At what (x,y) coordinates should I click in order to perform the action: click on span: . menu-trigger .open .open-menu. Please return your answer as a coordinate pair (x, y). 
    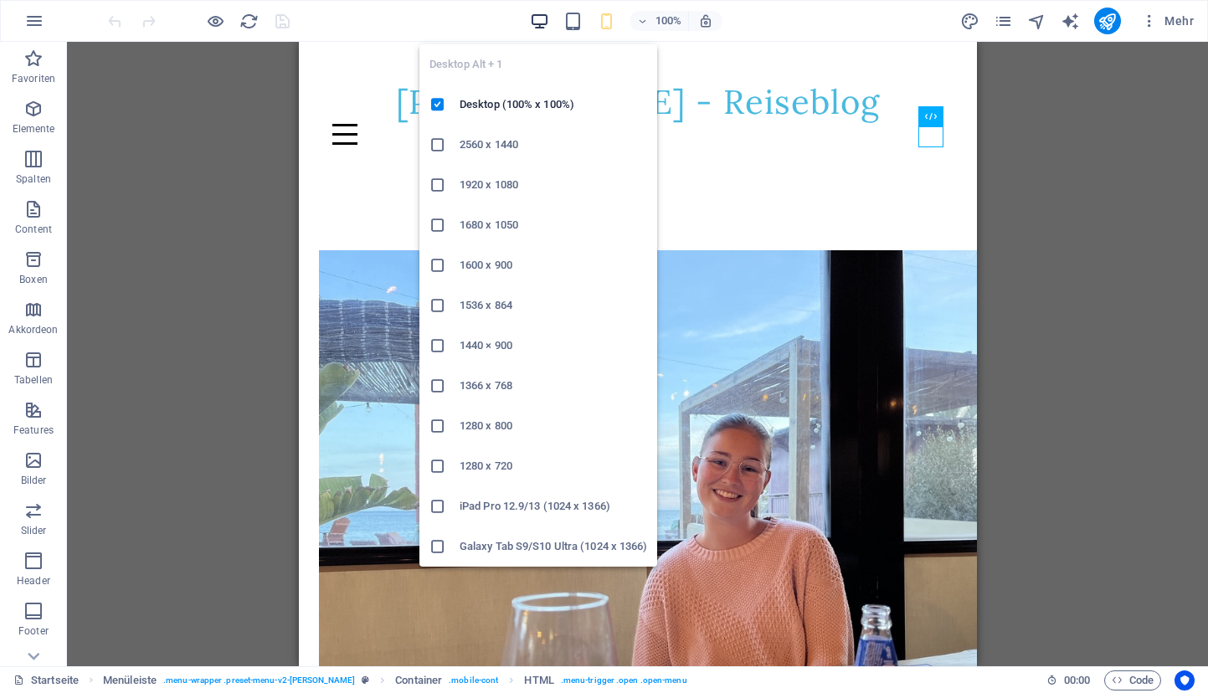
    Looking at the image, I should click on (623, 680).